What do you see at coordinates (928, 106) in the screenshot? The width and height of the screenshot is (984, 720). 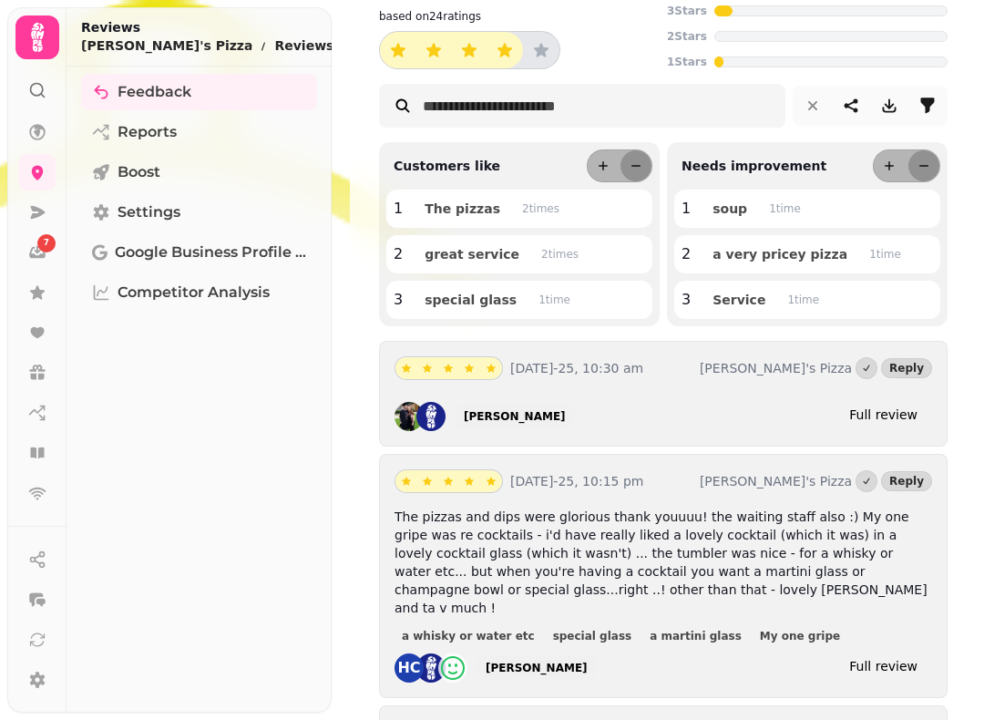 I see `button: filter` at bounding box center [928, 106].